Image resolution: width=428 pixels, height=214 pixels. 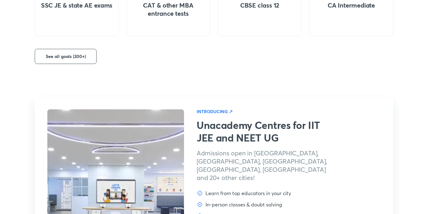 I want to click on h4: CBSE class 12, so click(x=260, y=5).